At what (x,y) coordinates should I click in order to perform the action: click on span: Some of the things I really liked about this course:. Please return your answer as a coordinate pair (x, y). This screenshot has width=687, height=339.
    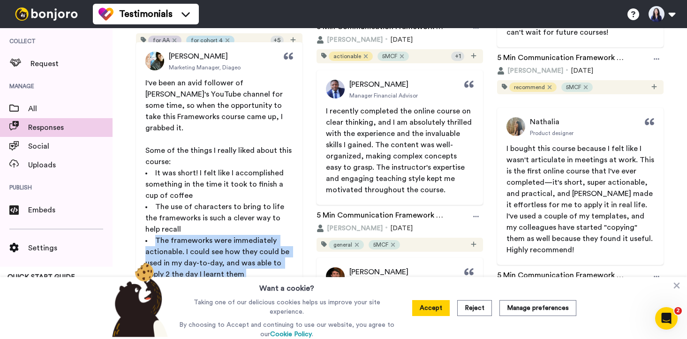
    Looking at the image, I should click on (219, 156).